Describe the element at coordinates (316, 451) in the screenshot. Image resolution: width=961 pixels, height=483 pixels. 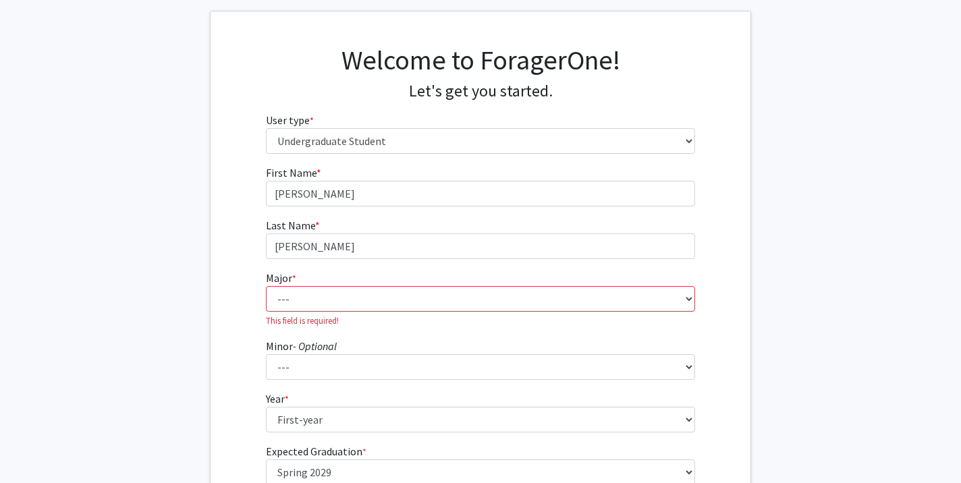
I see `label: Expected Graduation` at that location.